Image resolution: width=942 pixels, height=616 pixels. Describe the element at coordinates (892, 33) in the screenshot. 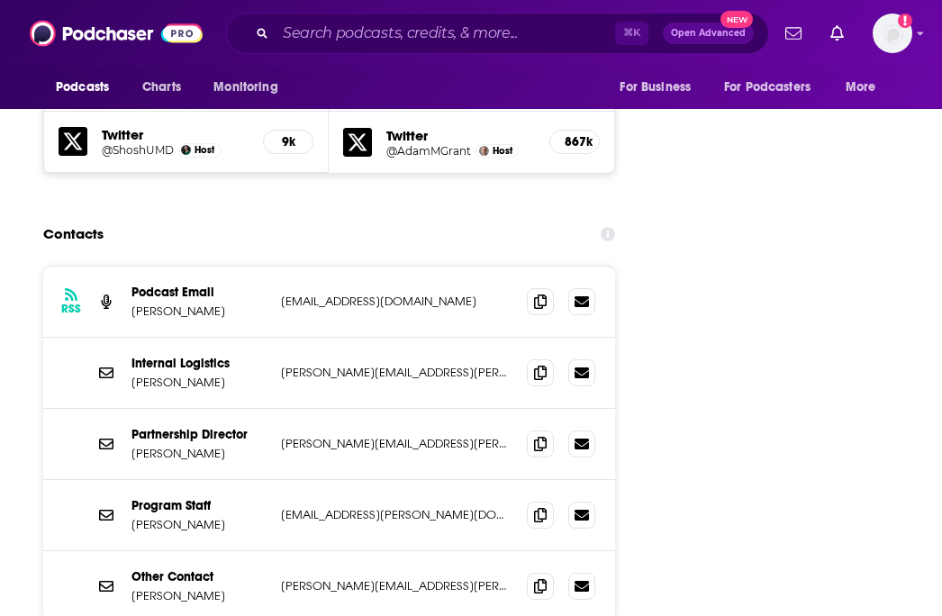

I see `img: User Profile` at that location.